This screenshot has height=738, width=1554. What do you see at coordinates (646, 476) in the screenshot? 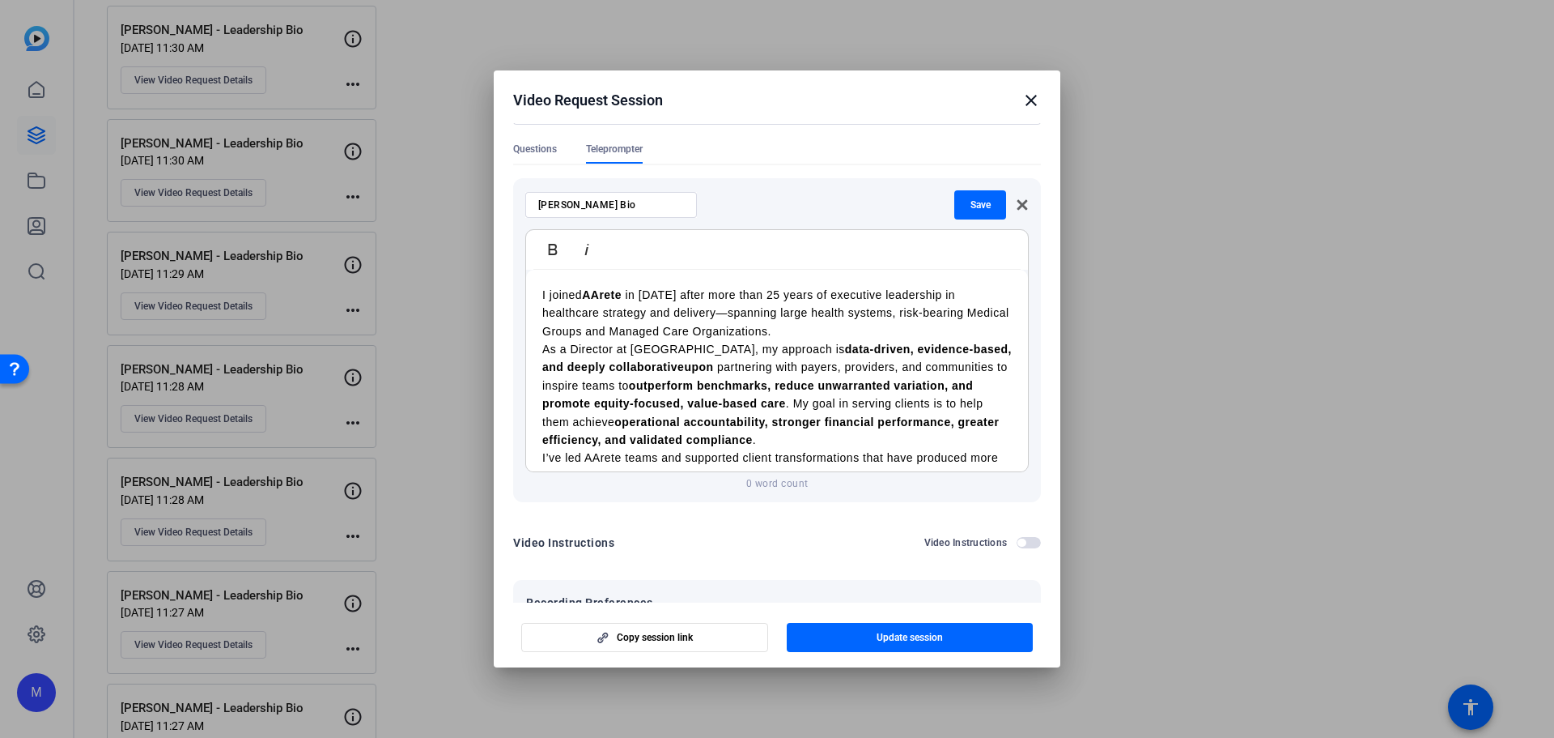
I see `strong: $100 million in cost savings` at bounding box center [646, 476].